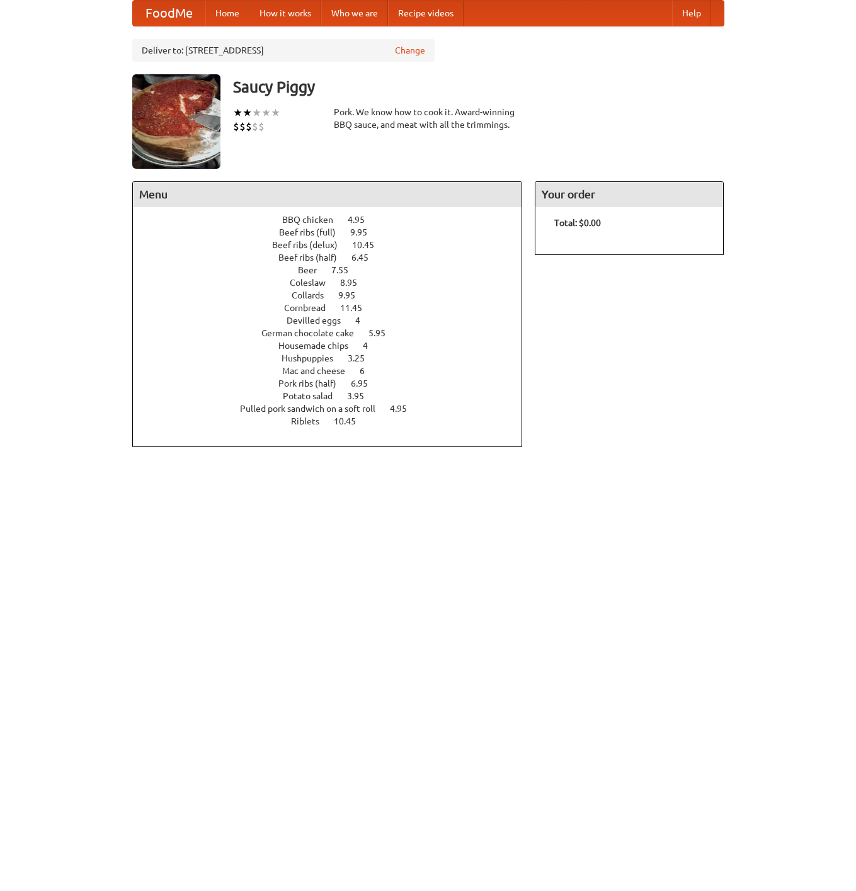 The image size is (856, 891). What do you see at coordinates (428, 118) in the screenshot?
I see `div: Pork. We know how to cook it. Award-winning BBQ sauce, and meat with all the trimmings.` at bounding box center [428, 118].